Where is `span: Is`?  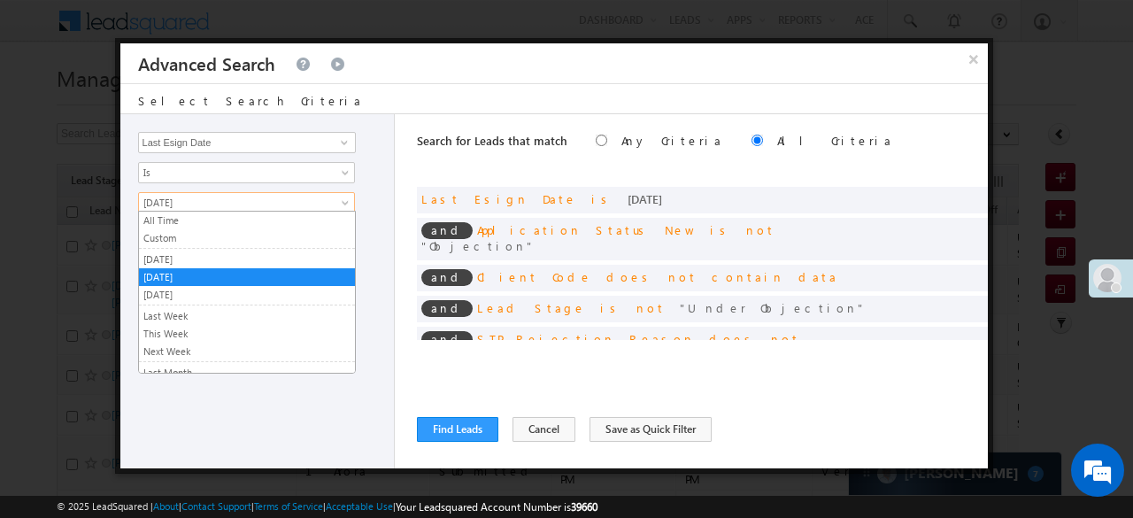
span: Is is located at coordinates (235, 173).